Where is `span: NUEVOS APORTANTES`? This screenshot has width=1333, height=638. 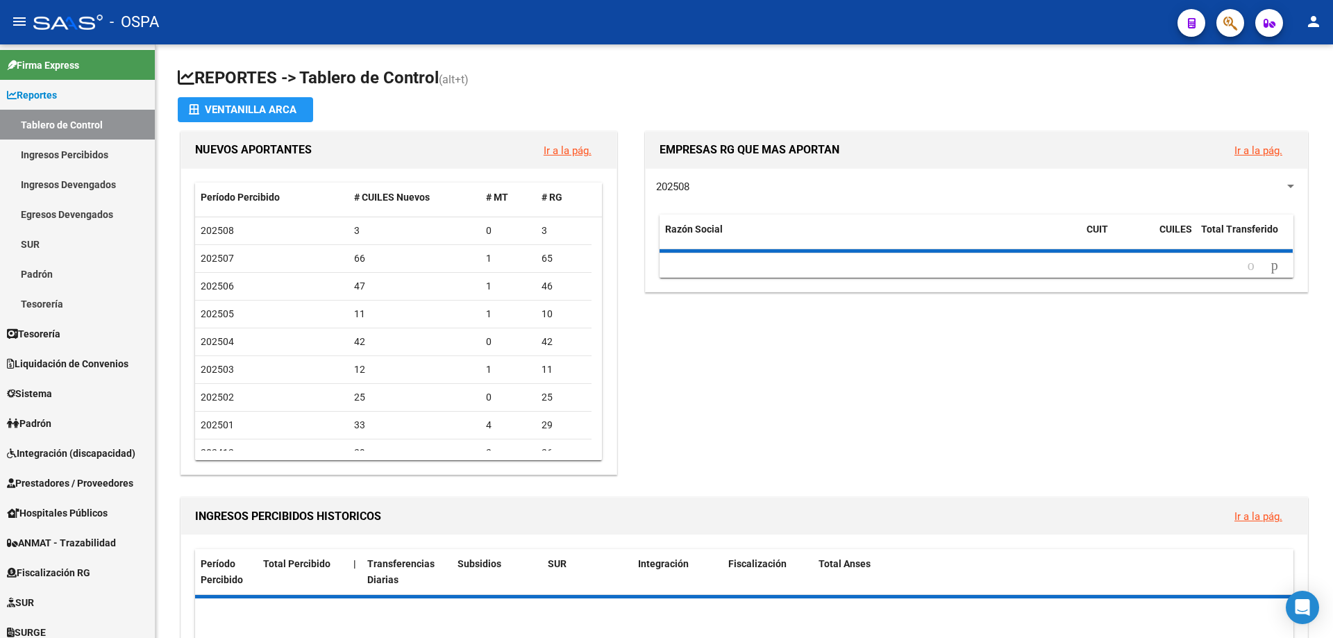
span: NUEVOS APORTANTES is located at coordinates (253, 149).